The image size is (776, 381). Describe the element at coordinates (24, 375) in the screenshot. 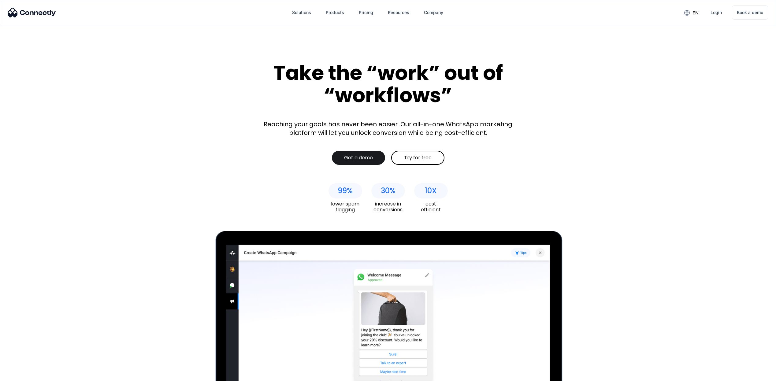

I see `ul: Language list` at that location.